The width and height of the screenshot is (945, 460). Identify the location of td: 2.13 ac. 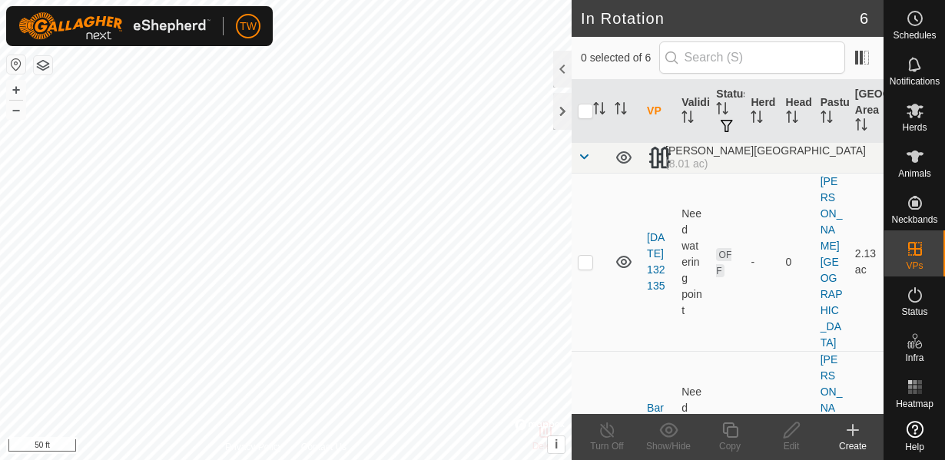
(866, 262).